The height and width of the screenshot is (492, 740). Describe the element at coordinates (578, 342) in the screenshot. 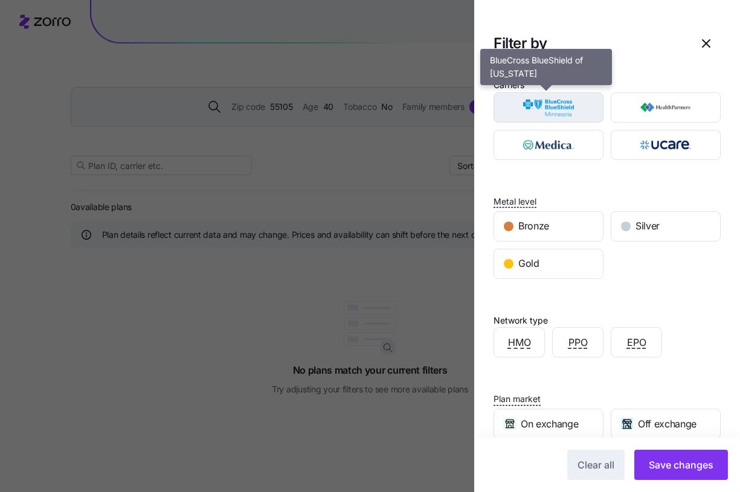

I see `span: PPO` at that location.